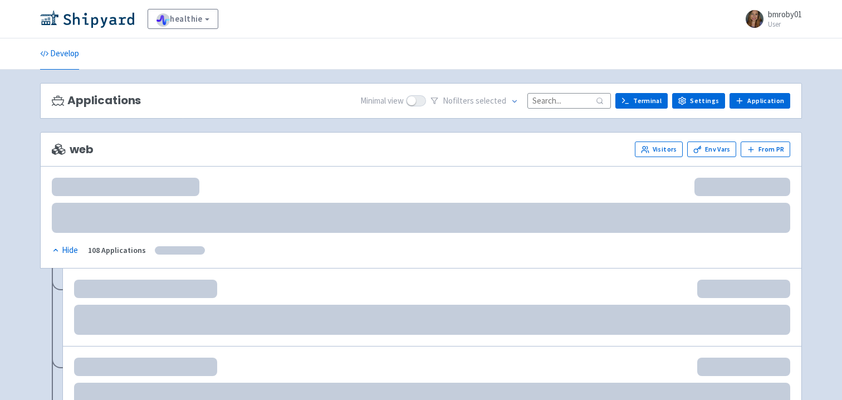 This screenshot has height=400, width=842. Describe the element at coordinates (474, 101) in the screenshot. I see `span: No filter s` at that location.